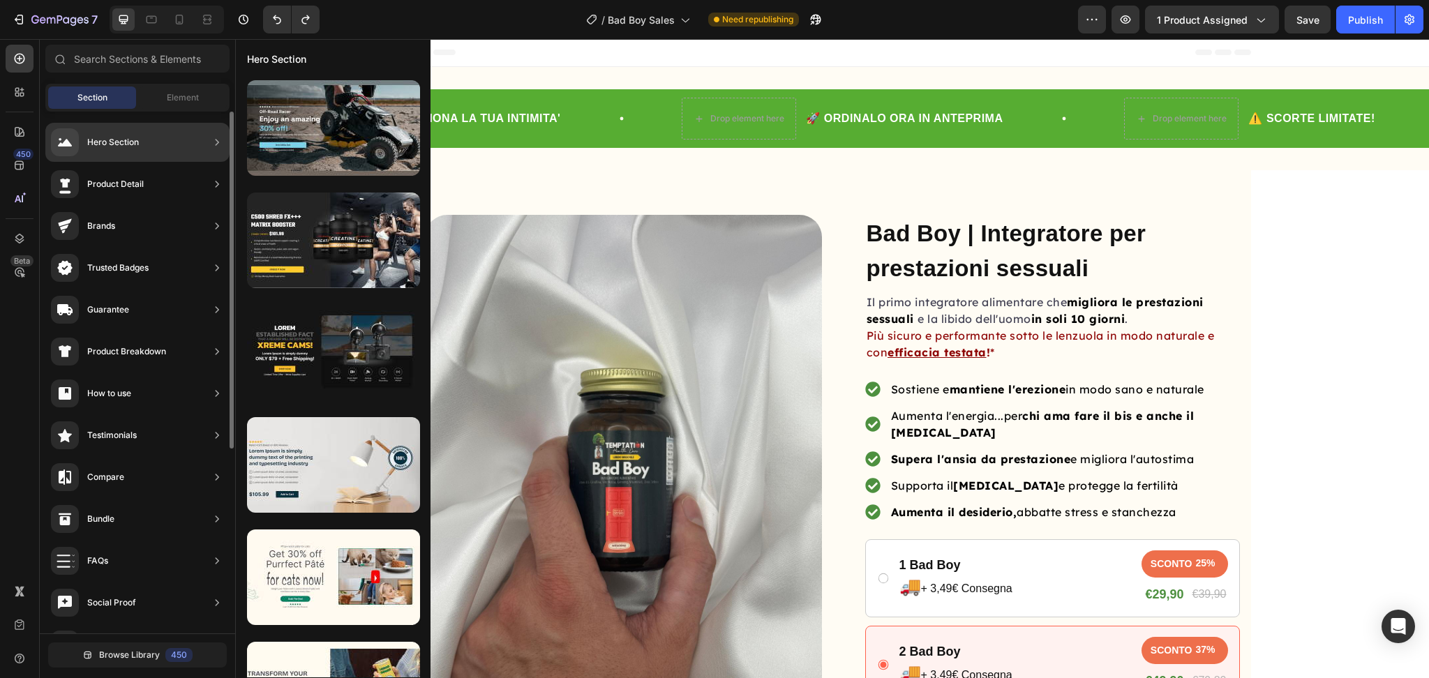 The width and height of the screenshot is (1429, 678). Describe the element at coordinates (929, 642) in the screenshot. I see `div: €49,90` at that location.